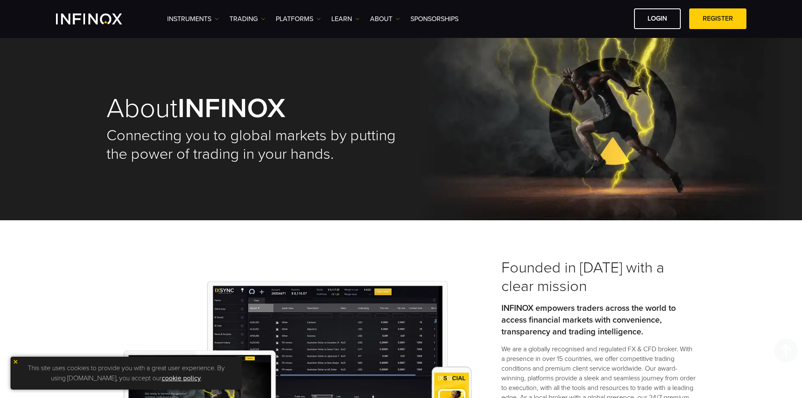 This screenshot has width=802, height=398. I want to click on a: TRADING, so click(247, 19).